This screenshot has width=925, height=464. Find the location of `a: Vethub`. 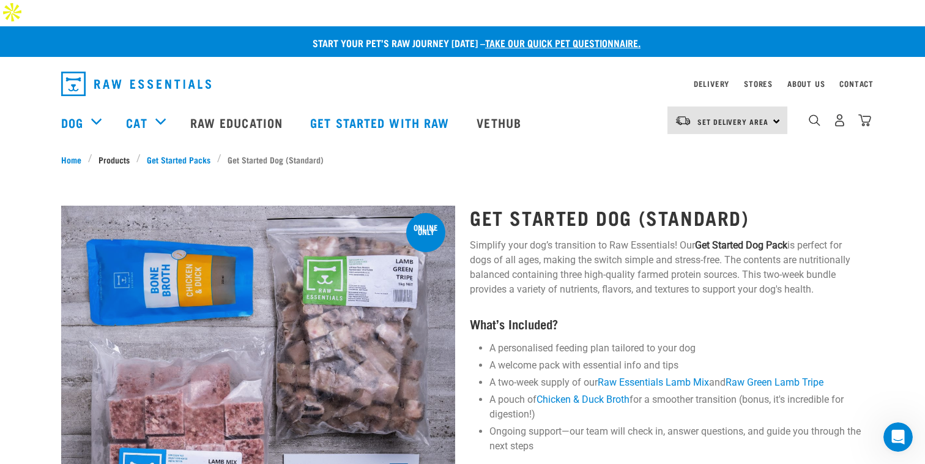

a: Vethub is located at coordinates (501, 122).